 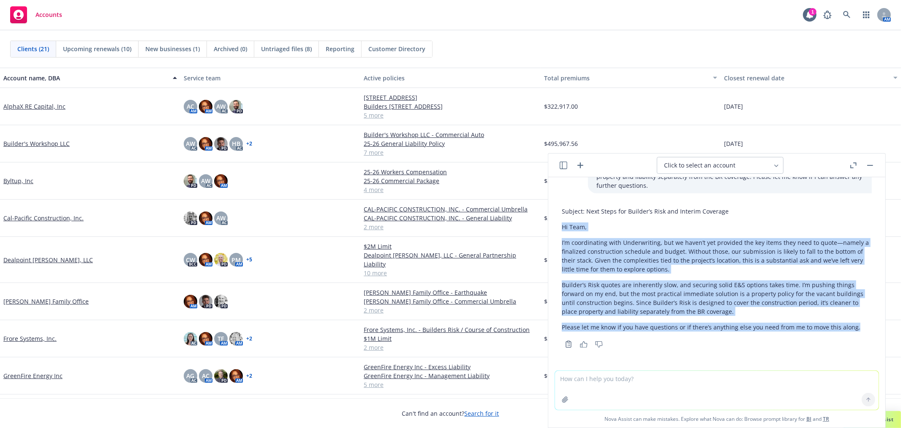 What do you see at coordinates (44, 218) in the screenshot?
I see `a: Cal-Pacific Construction, Inc.` at bounding box center [44, 218].